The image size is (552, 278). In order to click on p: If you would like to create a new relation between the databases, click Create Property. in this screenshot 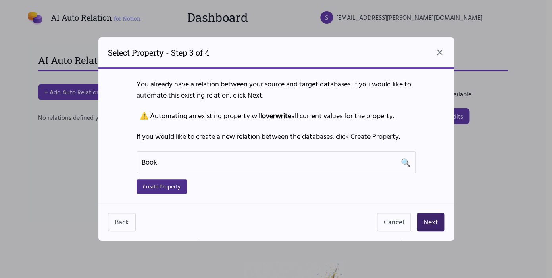, I will do `click(276, 136)`.